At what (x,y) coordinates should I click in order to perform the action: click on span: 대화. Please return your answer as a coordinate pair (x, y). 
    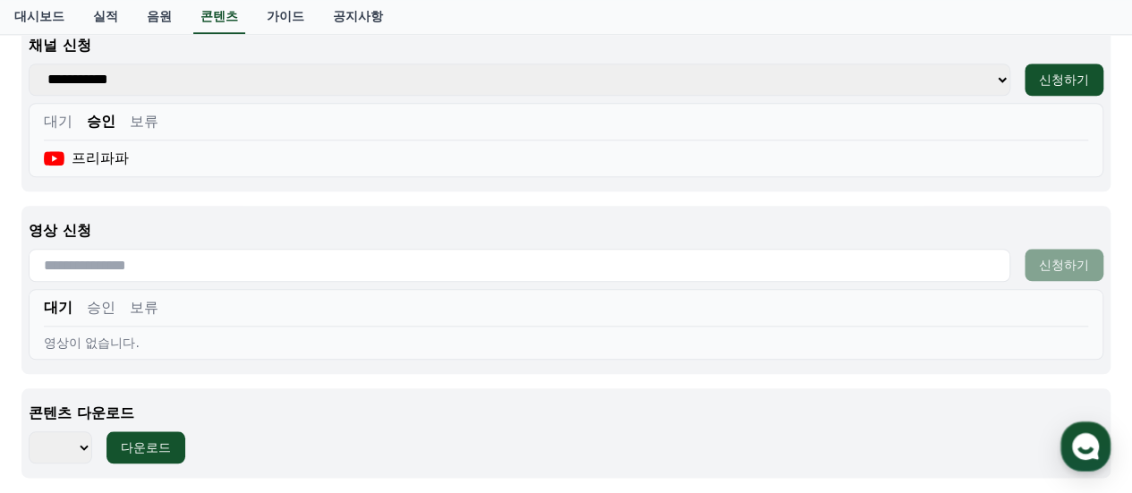
    Looking at the image, I should click on (175, 380).